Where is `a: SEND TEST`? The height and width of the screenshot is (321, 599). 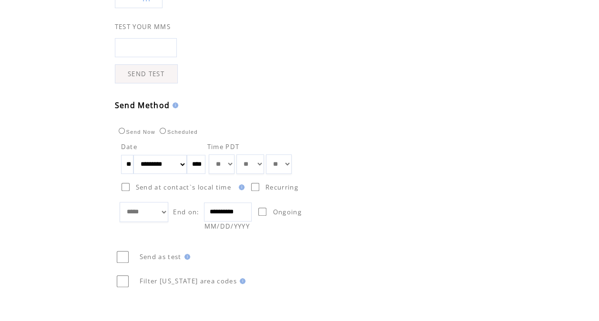 a: SEND TEST is located at coordinates (146, 74).